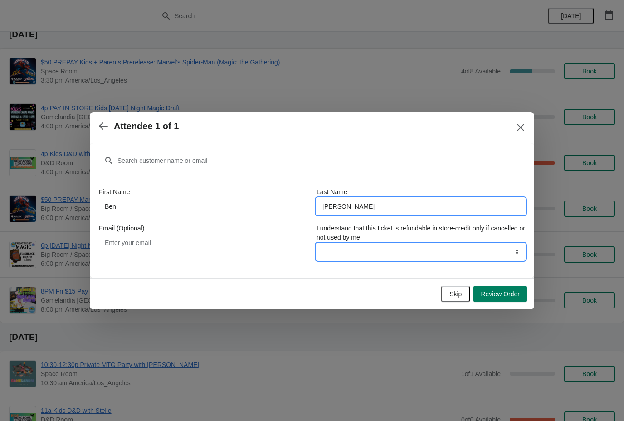 The height and width of the screenshot is (421, 624). Describe the element at coordinates (114, 192) in the screenshot. I see `label: First Name` at that location.